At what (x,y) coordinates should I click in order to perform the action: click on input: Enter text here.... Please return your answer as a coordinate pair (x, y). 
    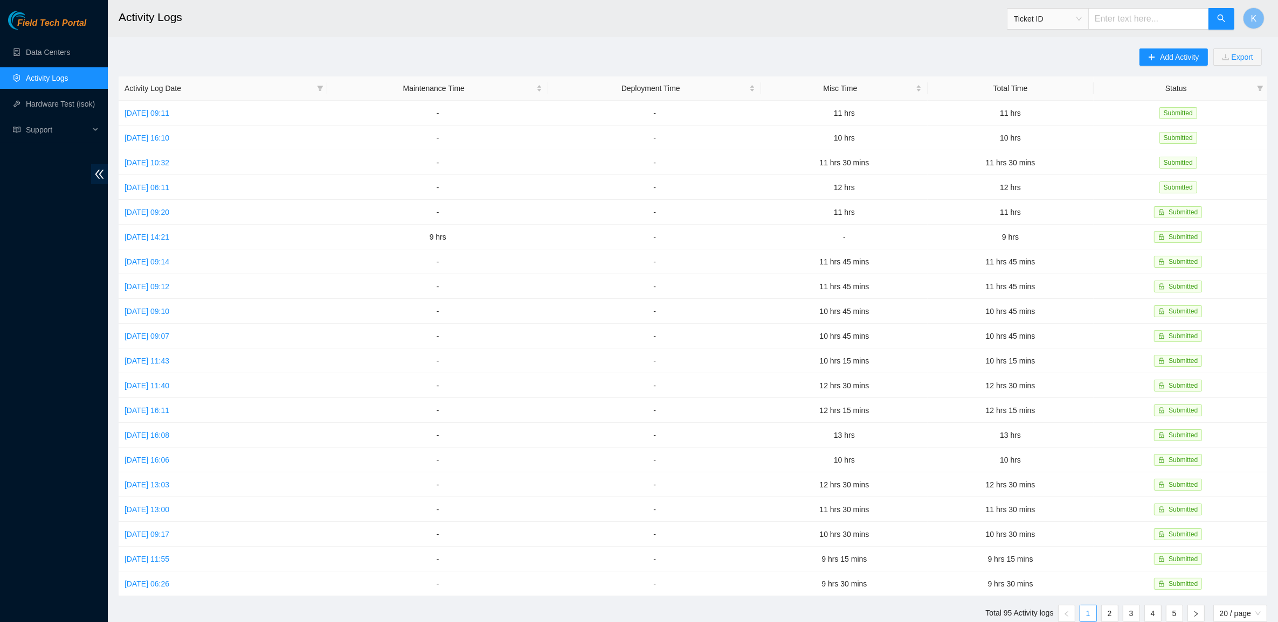
    Looking at the image, I should click on (1148, 19).